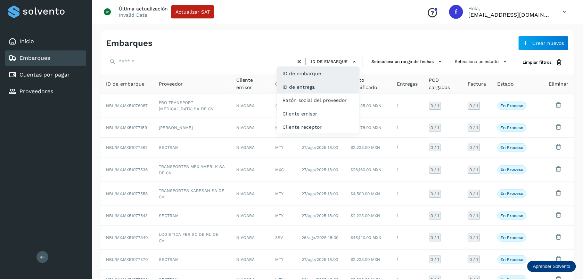  What do you see at coordinates (318, 100) in the screenshot?
I see `div: Razón social del proveedor` at bounding box center [318, 100].